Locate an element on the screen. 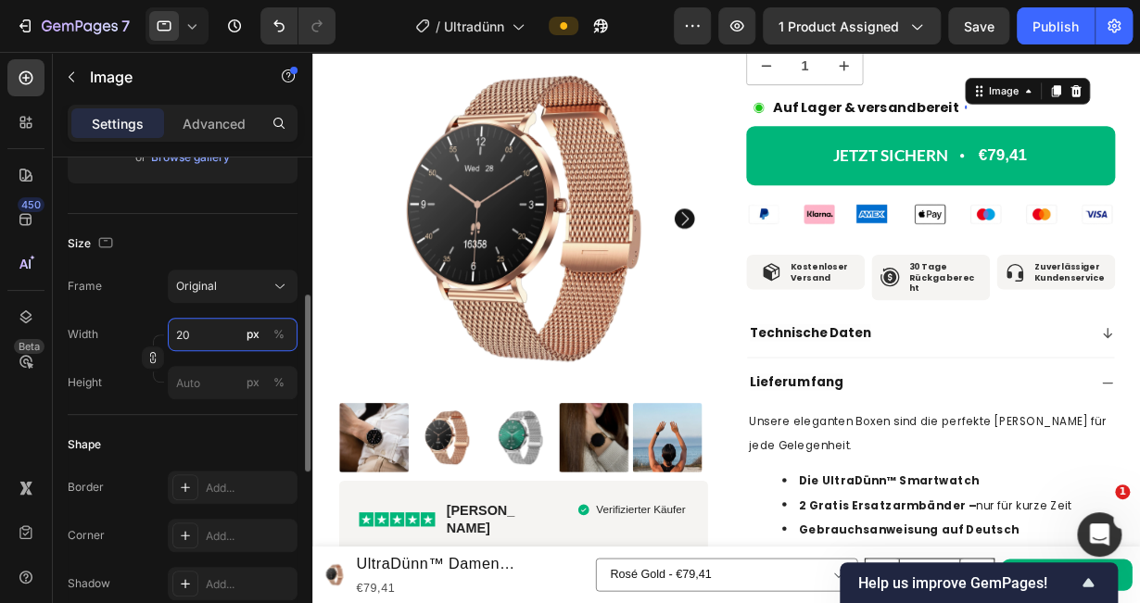 This screenshot has height=603, width=1140. button: Publish is located at coordinates (1055, 26).